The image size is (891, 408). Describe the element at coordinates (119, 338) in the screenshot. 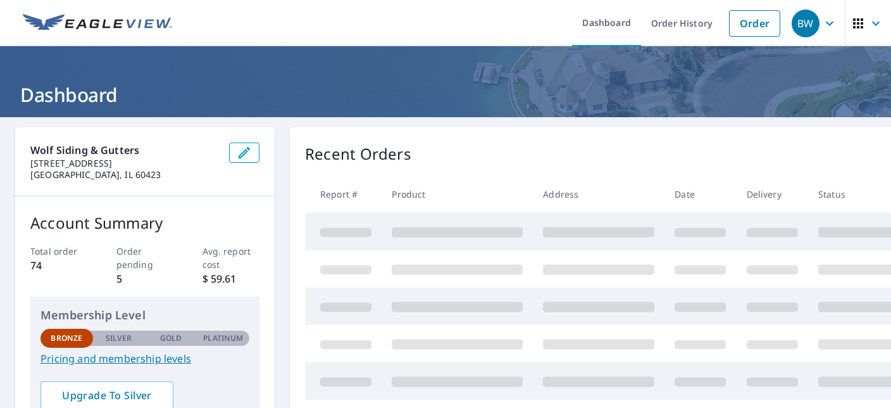

I see `p: Silver` at that location.